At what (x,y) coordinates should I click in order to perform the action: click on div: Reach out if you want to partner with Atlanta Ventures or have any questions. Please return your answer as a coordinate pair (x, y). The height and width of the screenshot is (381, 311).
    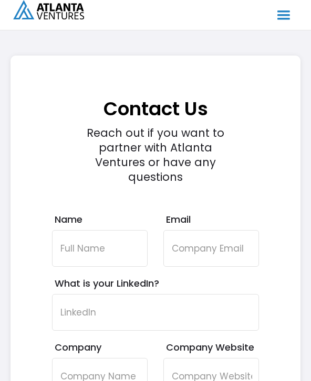
    Looking at the image, I should click on (155, 155).